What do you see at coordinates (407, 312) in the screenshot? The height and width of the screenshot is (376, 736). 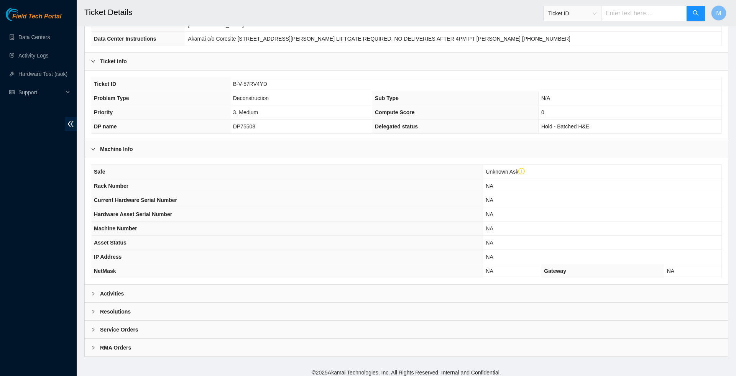 I see `div: Resolutions` at bounding box center [407, 312].